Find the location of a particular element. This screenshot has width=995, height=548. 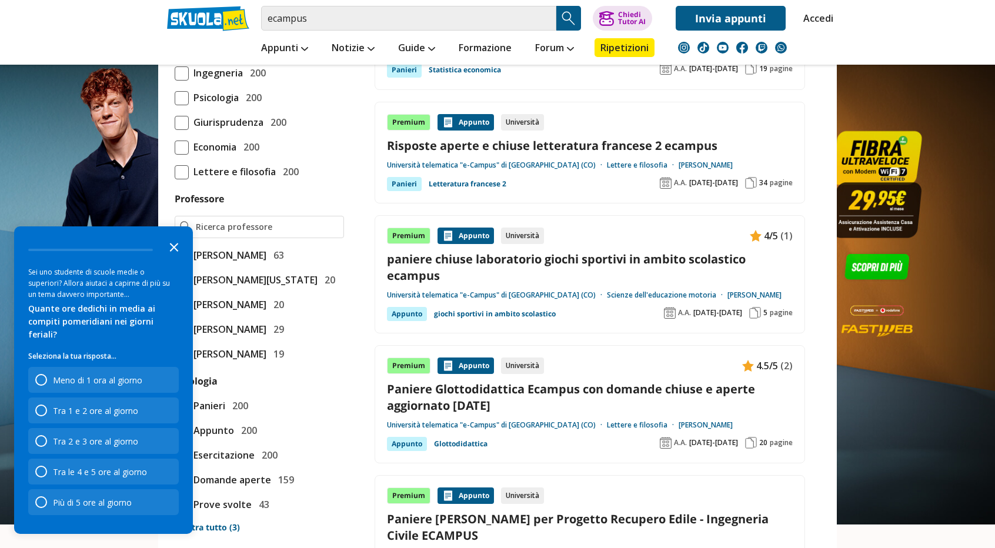

span: 4/5 is located at coordinates (771, 236).